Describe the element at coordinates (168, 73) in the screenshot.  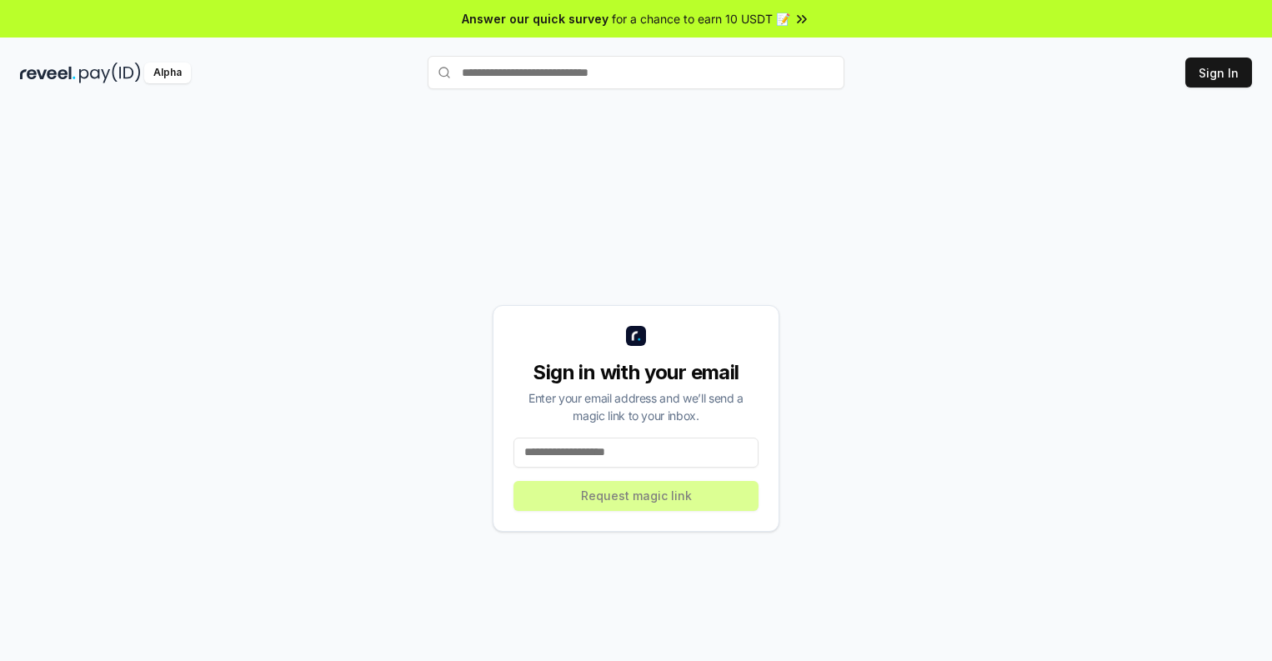
I see `div: Alpha` at that location.